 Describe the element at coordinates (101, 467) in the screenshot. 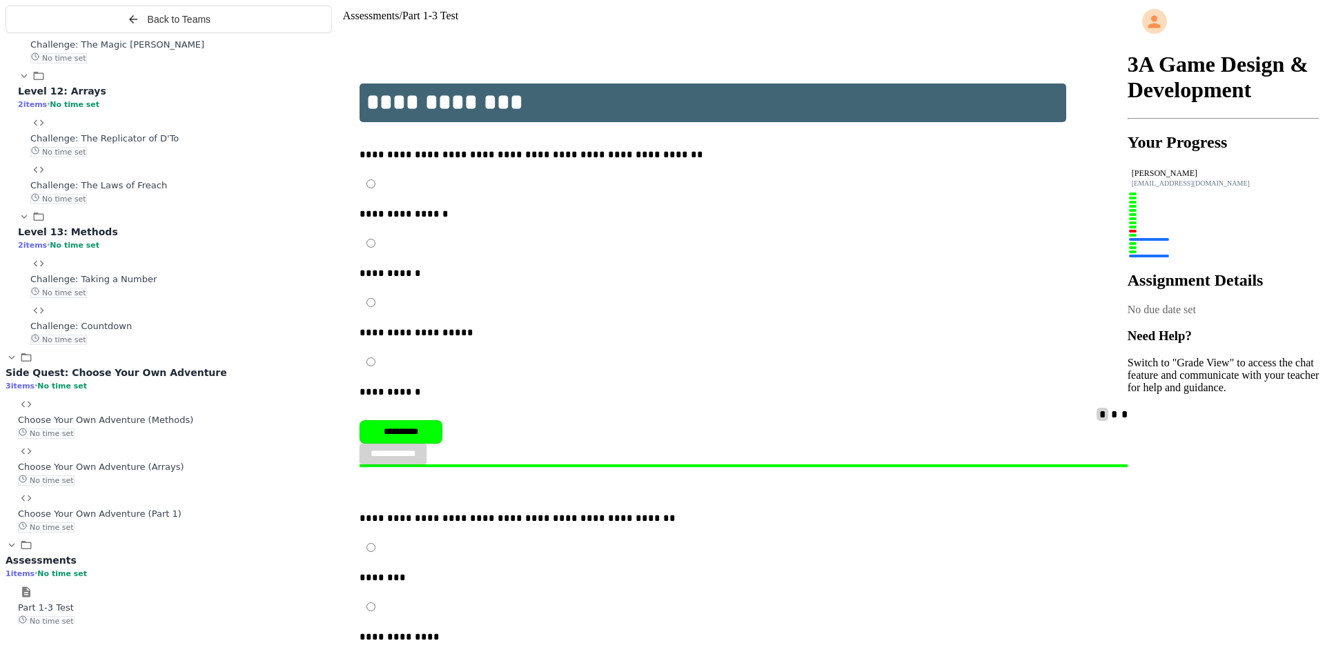

I see `span: Choose Your Own Adventure (Arrays)` at that location.